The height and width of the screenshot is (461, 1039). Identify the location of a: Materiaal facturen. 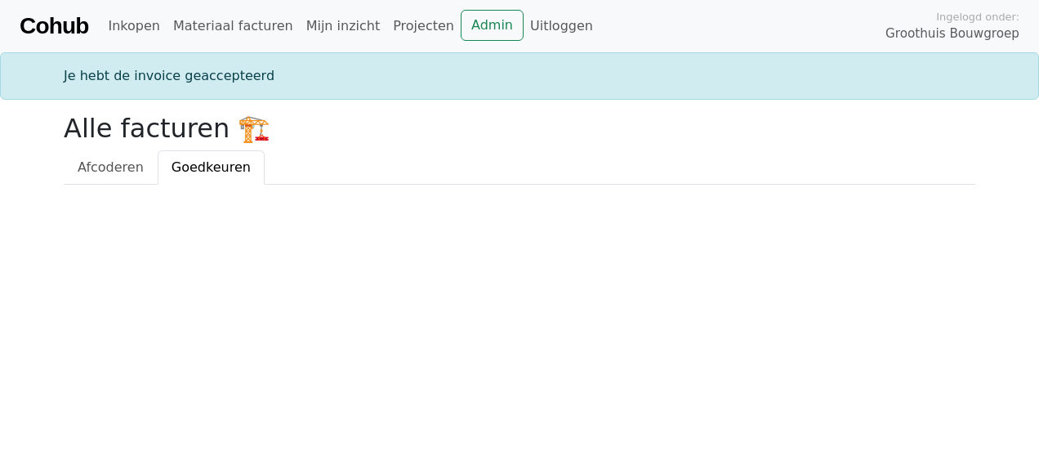
(233, 26).